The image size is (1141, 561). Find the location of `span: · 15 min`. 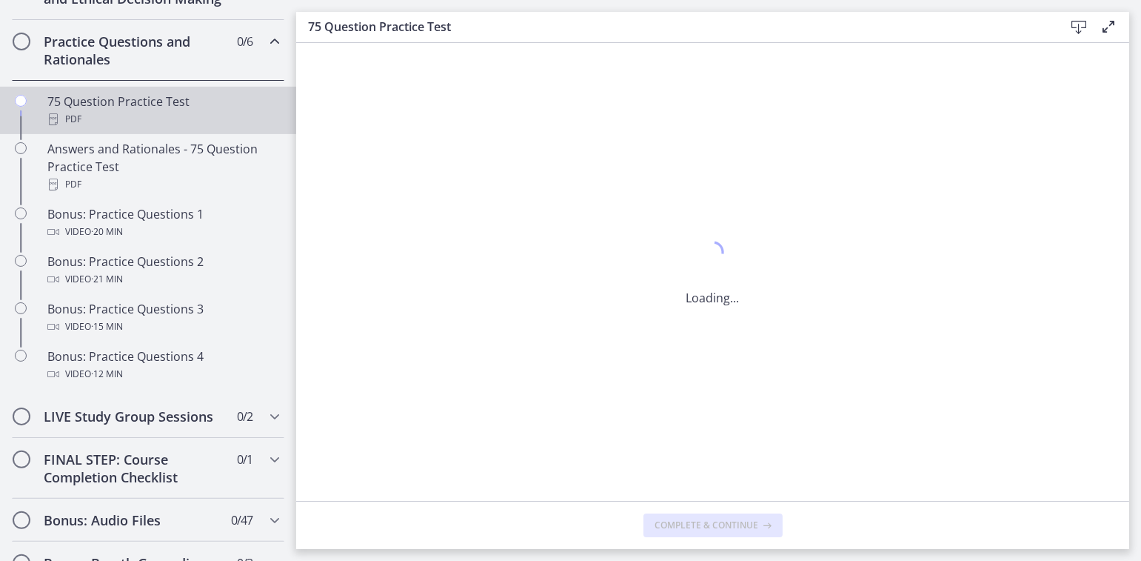

span: · 15 min is located at coordinates (107, 327).